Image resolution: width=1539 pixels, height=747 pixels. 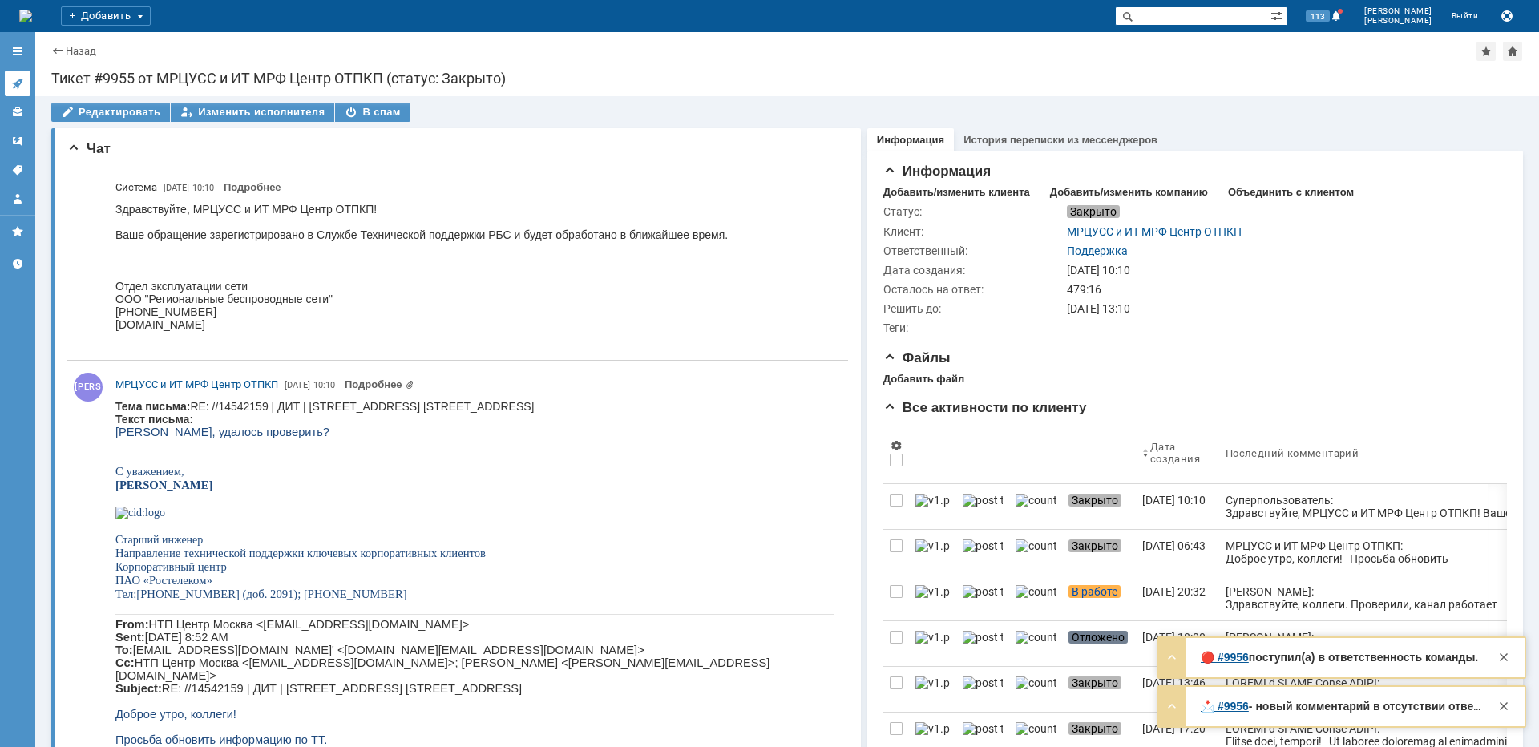 I want to click on button: Сохранить лог, so click(x=1507, y=16).